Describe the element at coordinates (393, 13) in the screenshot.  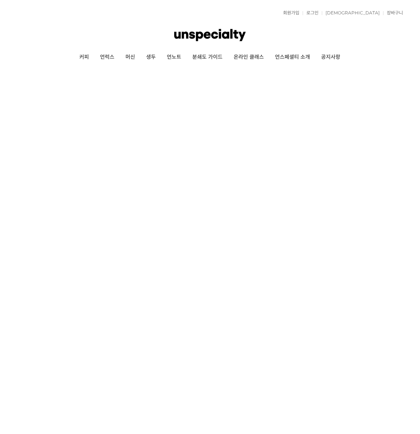
I see `a: 장바구니` at that location.